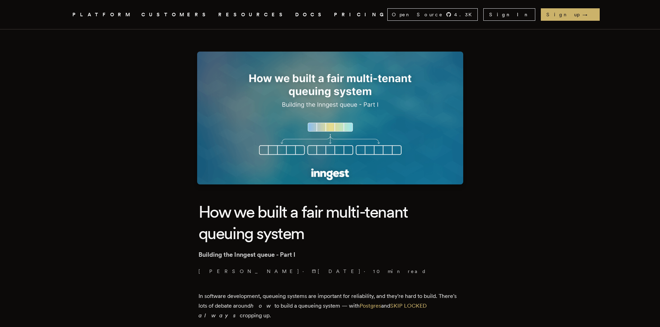 This screenshot has width=660, height=327. What do you see at coordinates (361, 15) in the screenshot?
I see `a: PRICING` at bounding box center [361, 15].